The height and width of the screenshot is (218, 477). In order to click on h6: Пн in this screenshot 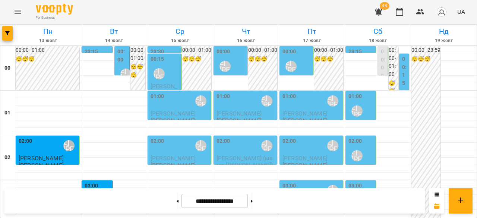, I will do `click(48, 31)`.